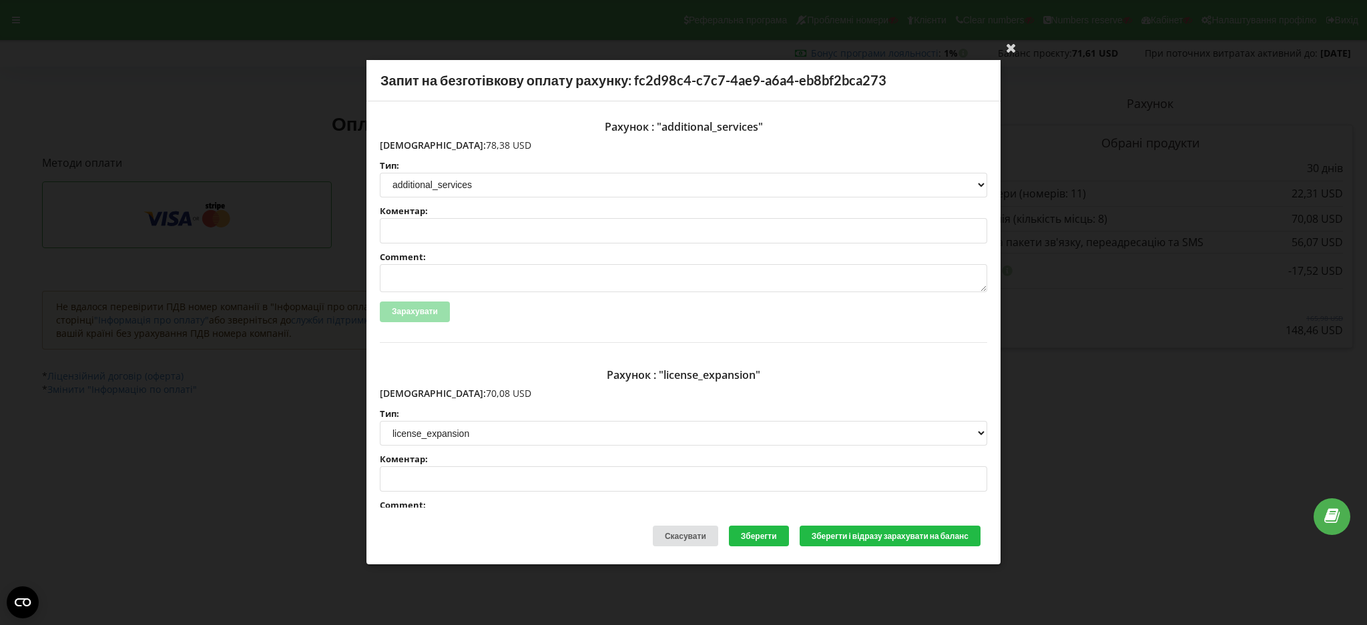  Describe the element at coordinates (685, 536) in the screenshot. I see `div: Скасувати` at that location.